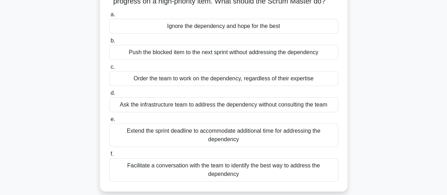 The width and height of the screenshot is (447, 195). Describe the element at coordinates (224, 26) in the screenshot. I see `div: Ignore the dependency and hope for the best` at that location.